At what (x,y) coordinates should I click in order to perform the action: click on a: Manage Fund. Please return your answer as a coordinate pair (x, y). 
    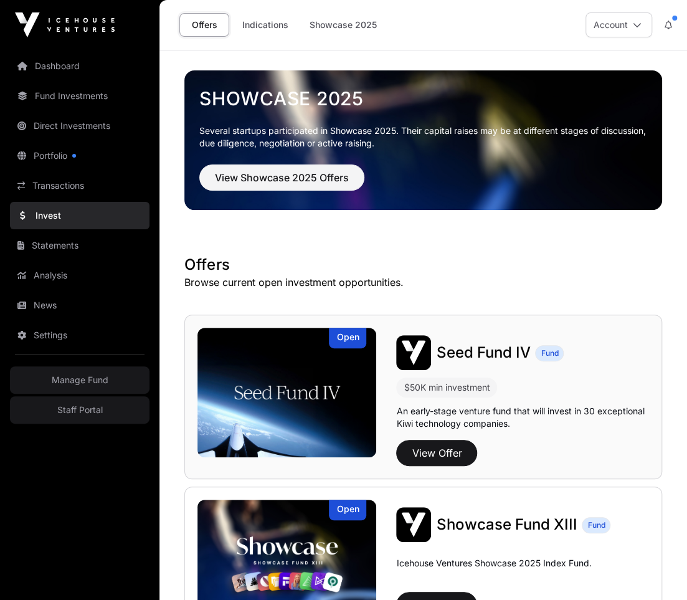
    Looking at the image, I should click on (80, 380).